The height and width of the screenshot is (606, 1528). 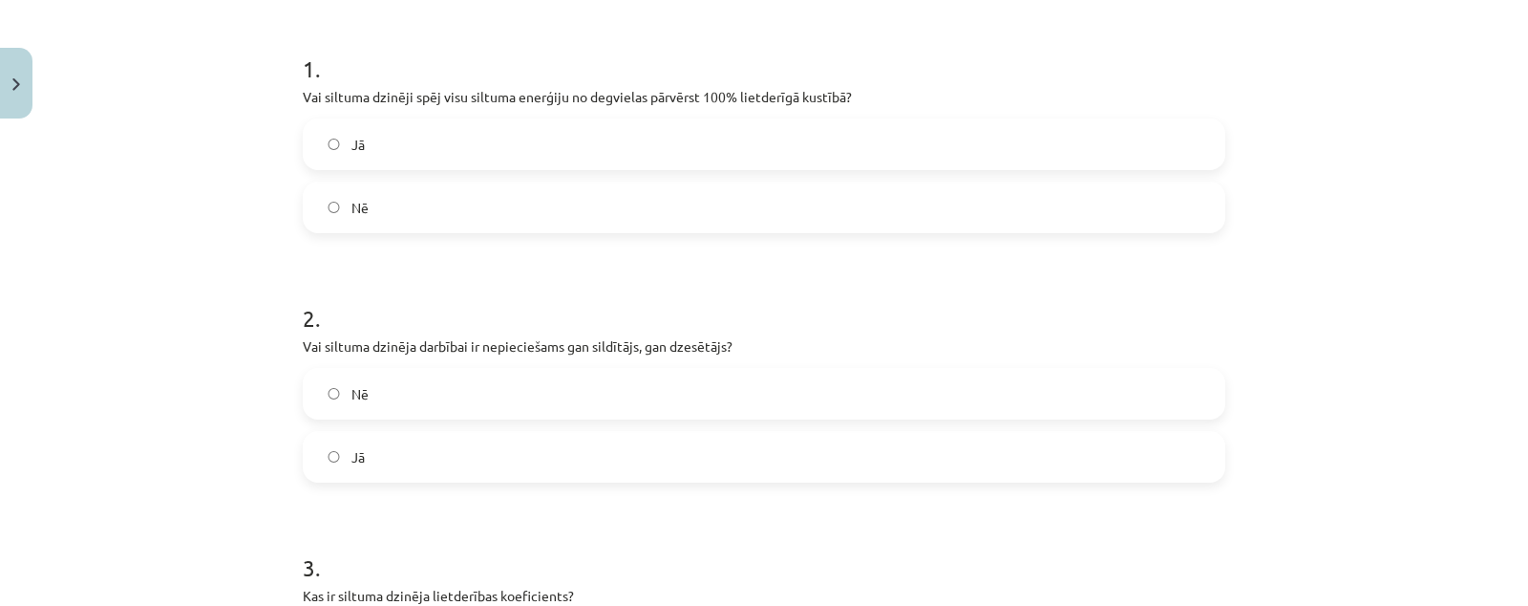 I want to click on h1: 2 ., so click(x=764, y=301).